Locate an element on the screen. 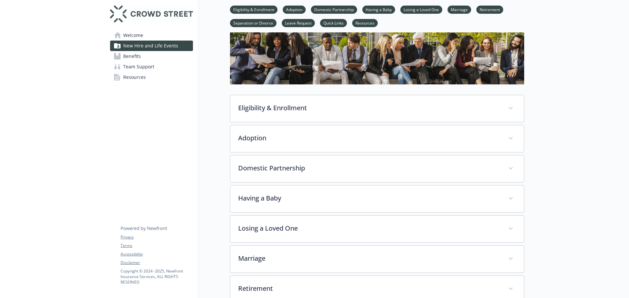 The height and width of the screenshot is (298, 629). div: Adoption is located at coordinates (377, 139).